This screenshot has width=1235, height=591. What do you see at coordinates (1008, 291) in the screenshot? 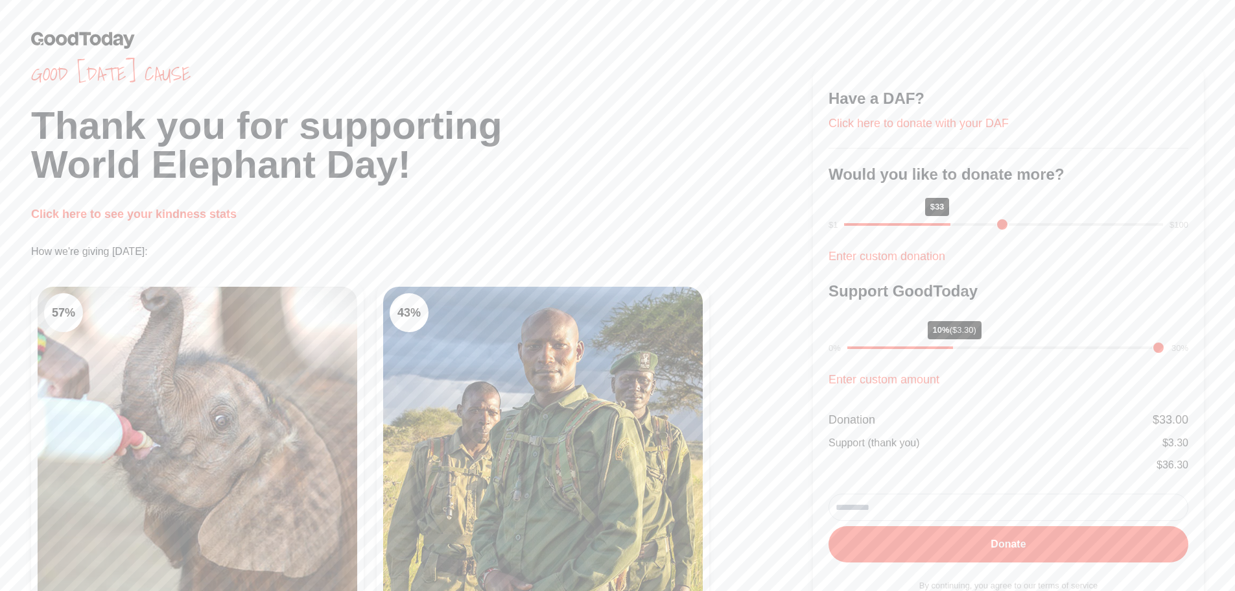
I see `h3: Support GoodToday` at bounding box center [1008, 291].